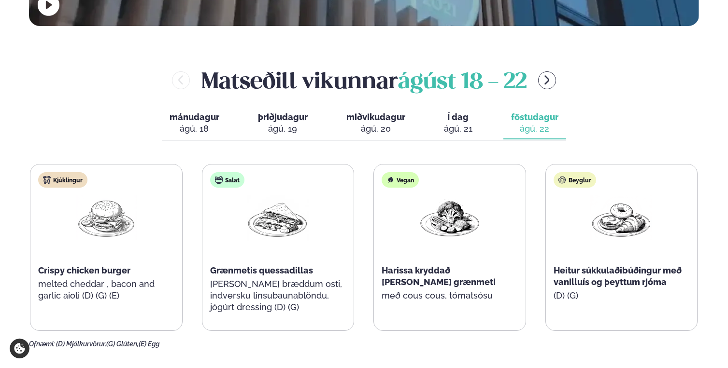  I want to click on span: mánudagur, so click(194, 117).